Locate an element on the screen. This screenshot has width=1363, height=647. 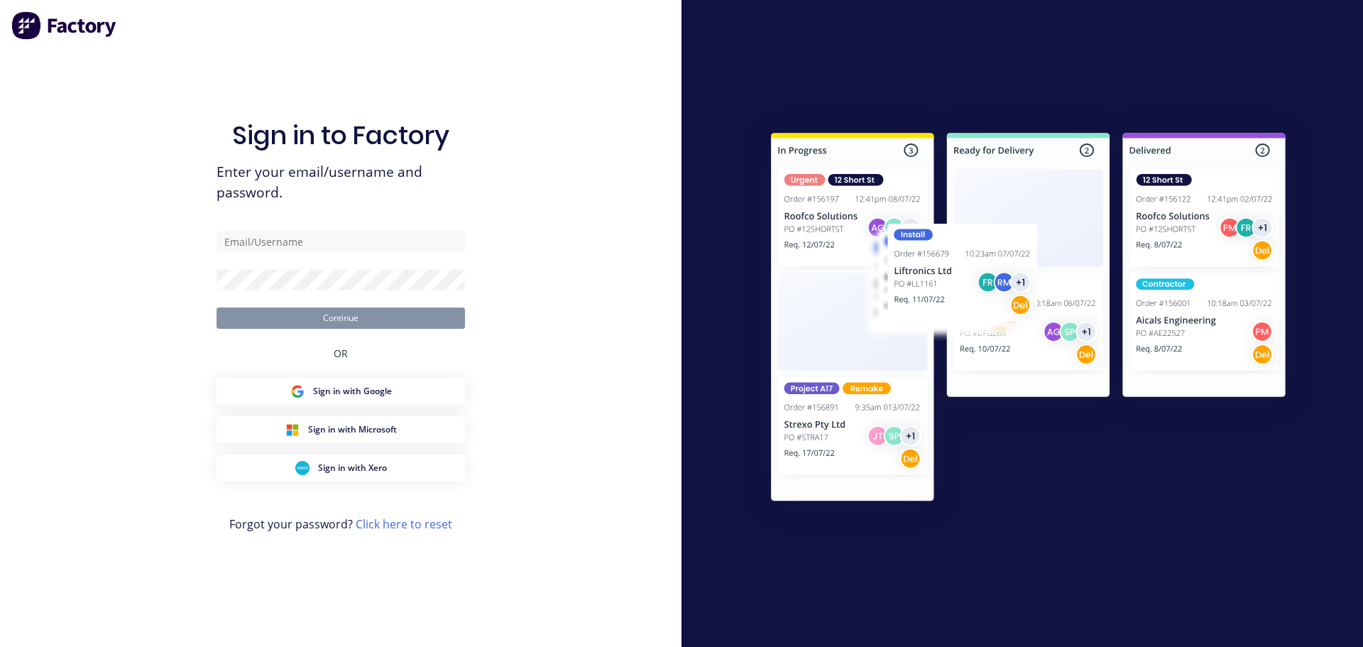
span: Forgot your password? is located at coordinates (341, 524).